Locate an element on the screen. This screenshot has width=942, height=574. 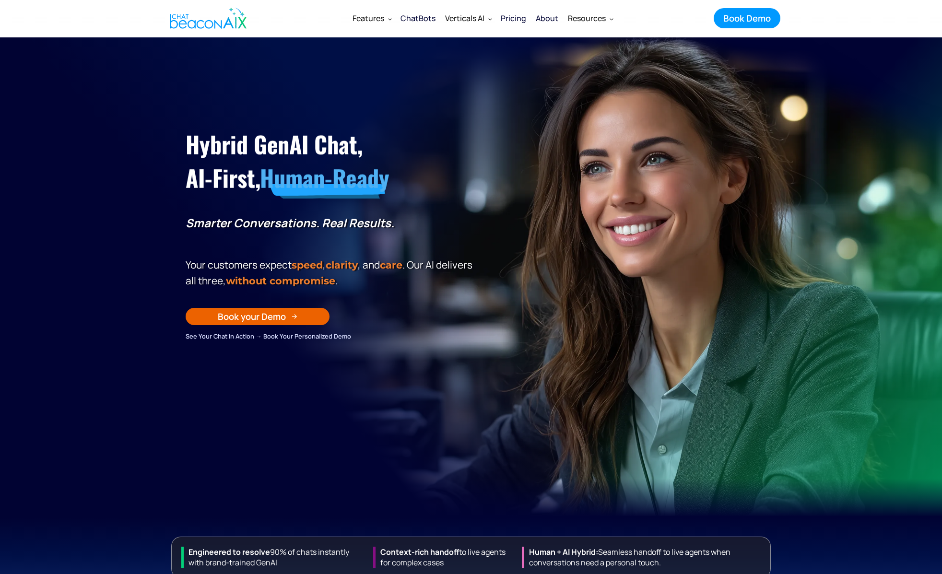
span: clarity is located at coordinates (342, 265).